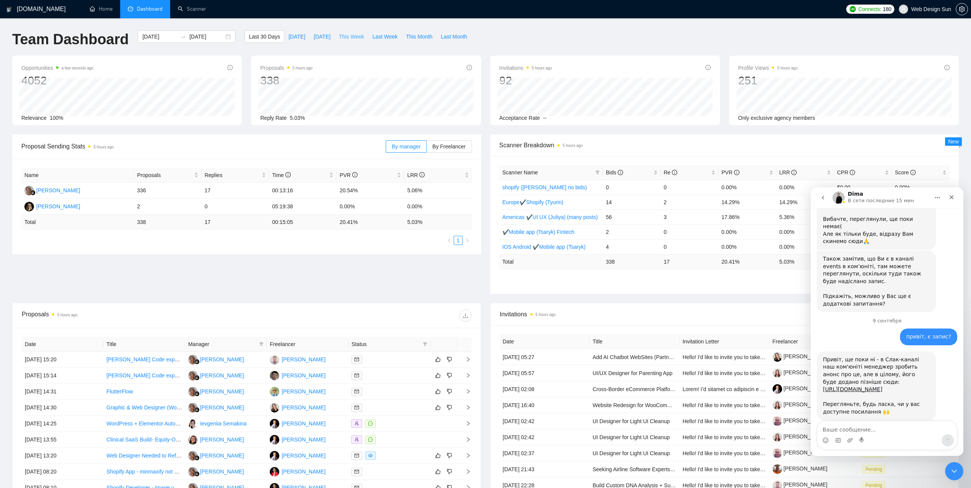  I want to click on a: UI/UX Designer for Parenting App, so click(632, 373).